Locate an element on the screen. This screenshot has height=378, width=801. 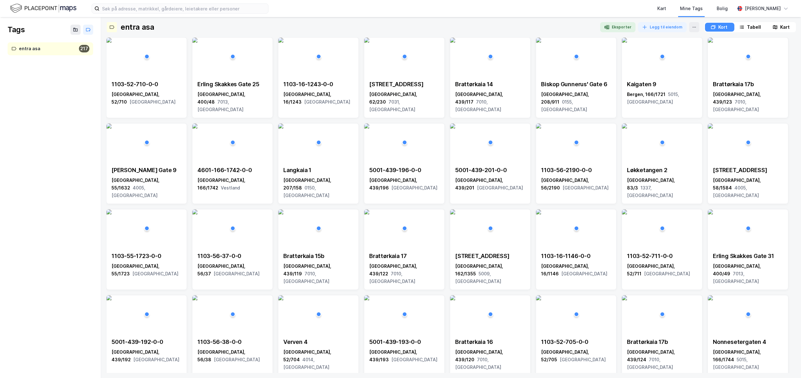
img: logo.f888ab2527a4732fd821a326f86c7f29.svg is located at coordinates (43, 8).